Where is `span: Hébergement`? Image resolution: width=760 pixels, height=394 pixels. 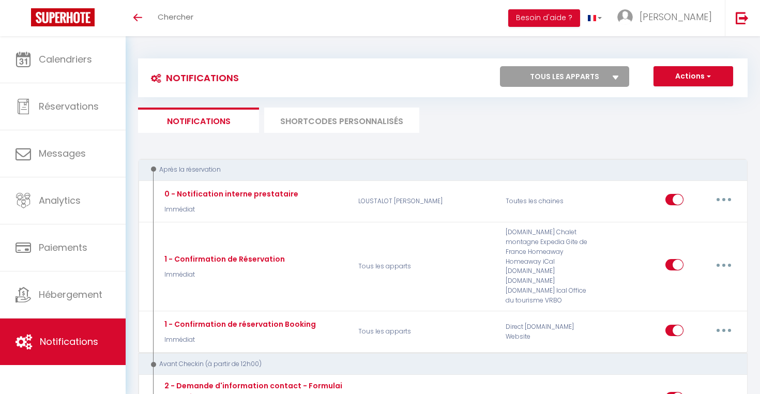 span: Hébergement is located at coordinates (70, 294).